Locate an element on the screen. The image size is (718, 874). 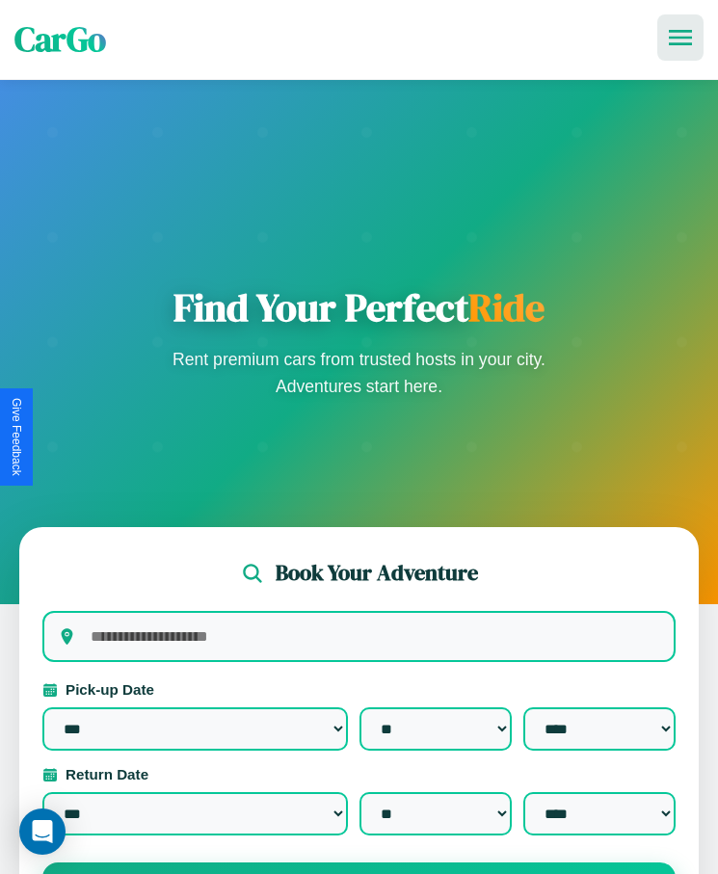
p: Rent premium cars from trusted hosts in your city. Adventures start here. is located at coordinates (360, 373).